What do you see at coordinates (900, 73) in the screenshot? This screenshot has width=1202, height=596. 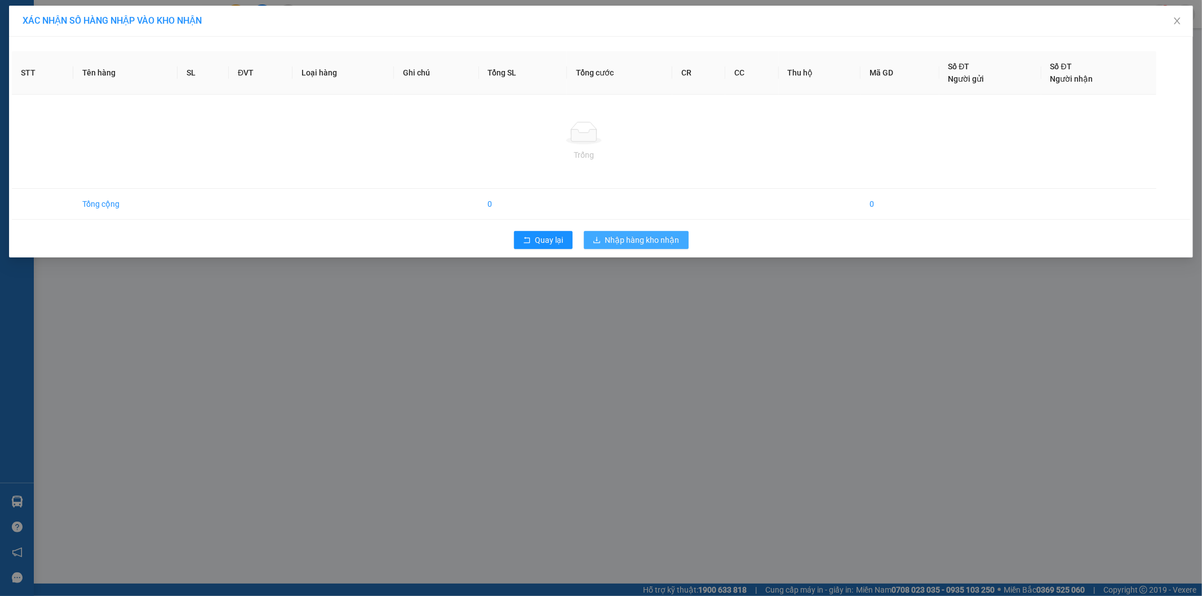 I see `th: Mã GD` at bounding box center [900, 73].